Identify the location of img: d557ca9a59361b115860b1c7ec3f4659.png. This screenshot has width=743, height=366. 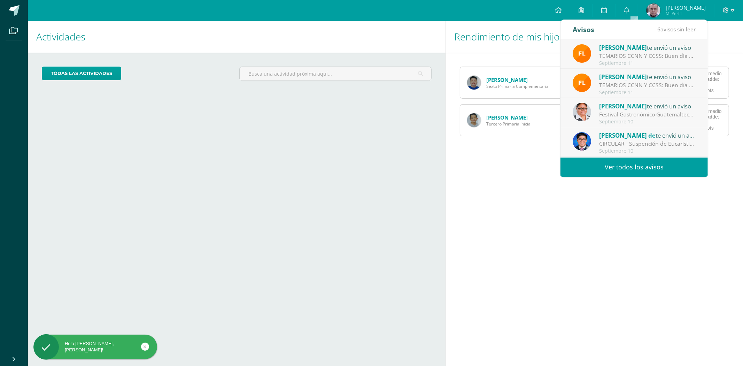
(474, 120).